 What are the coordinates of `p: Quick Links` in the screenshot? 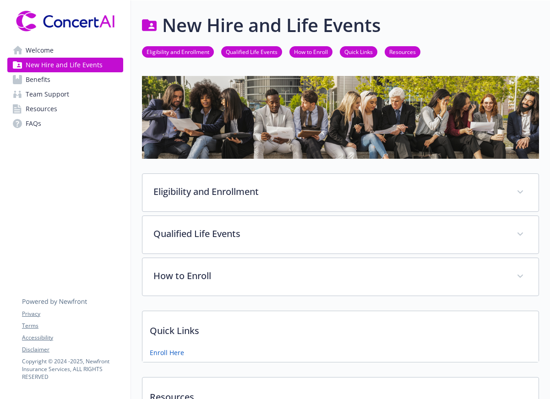 It's located at (340, 328).